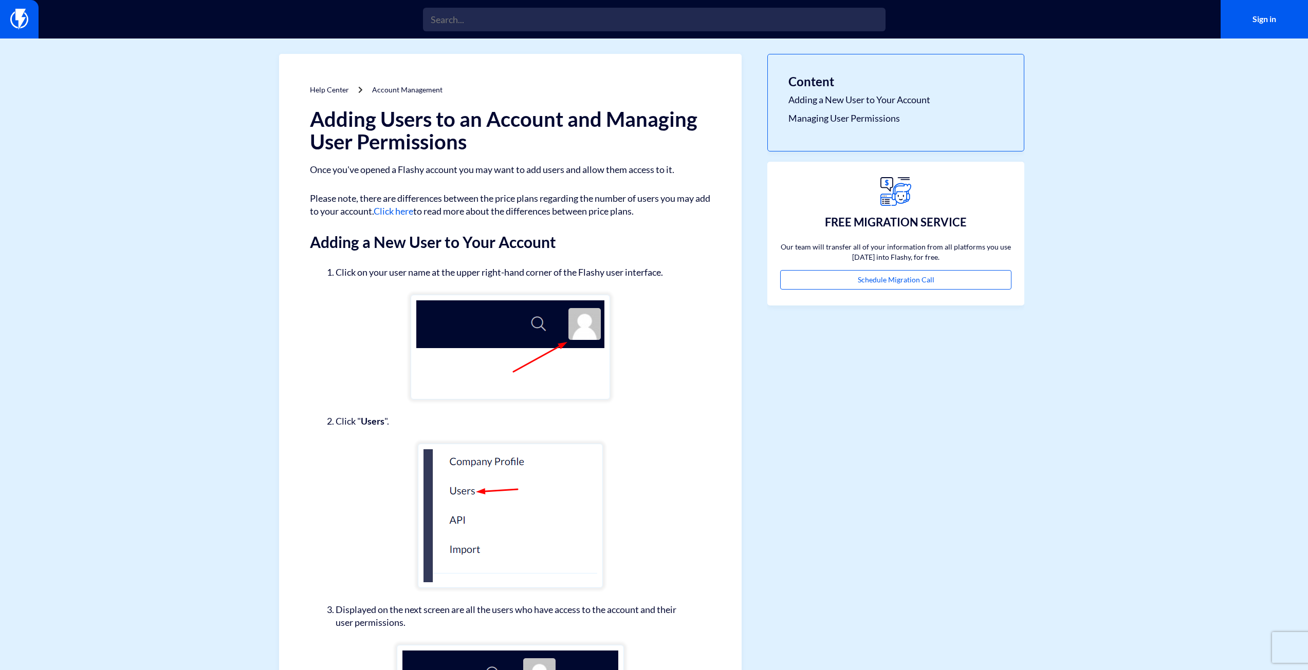 This screenshot has width=1308, height=670. I want to click on li: Click " "., so click(510, 422).